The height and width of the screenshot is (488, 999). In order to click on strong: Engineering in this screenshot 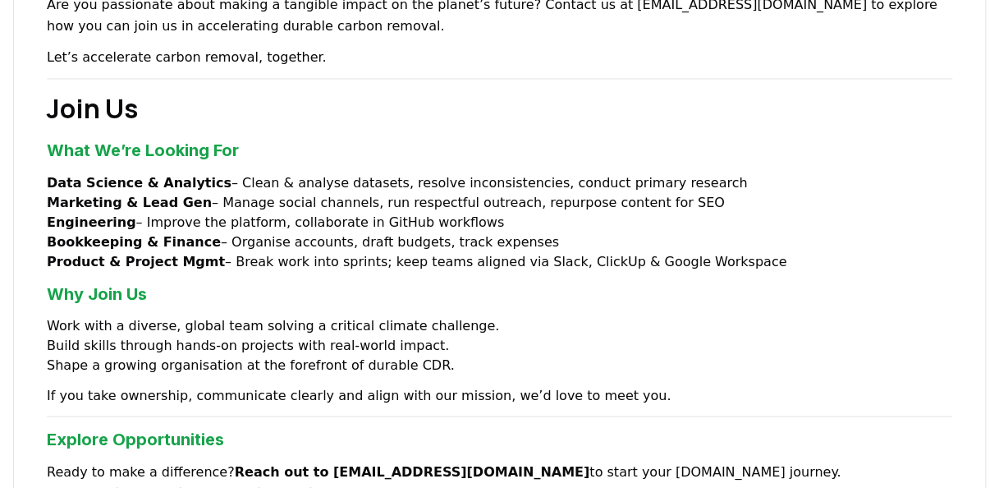, I will do `click(91, 221)`.